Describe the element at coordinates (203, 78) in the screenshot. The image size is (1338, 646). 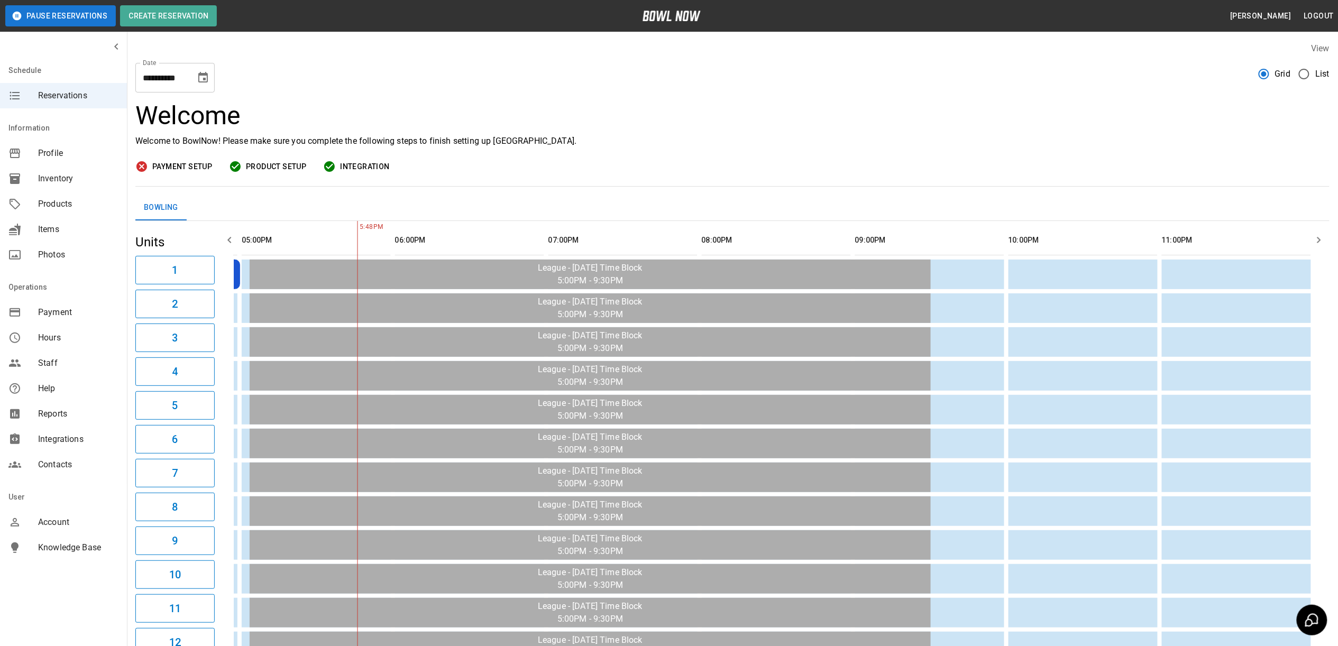
I see `button: Choose date, selected date is Sep 6, 2025` at that location.